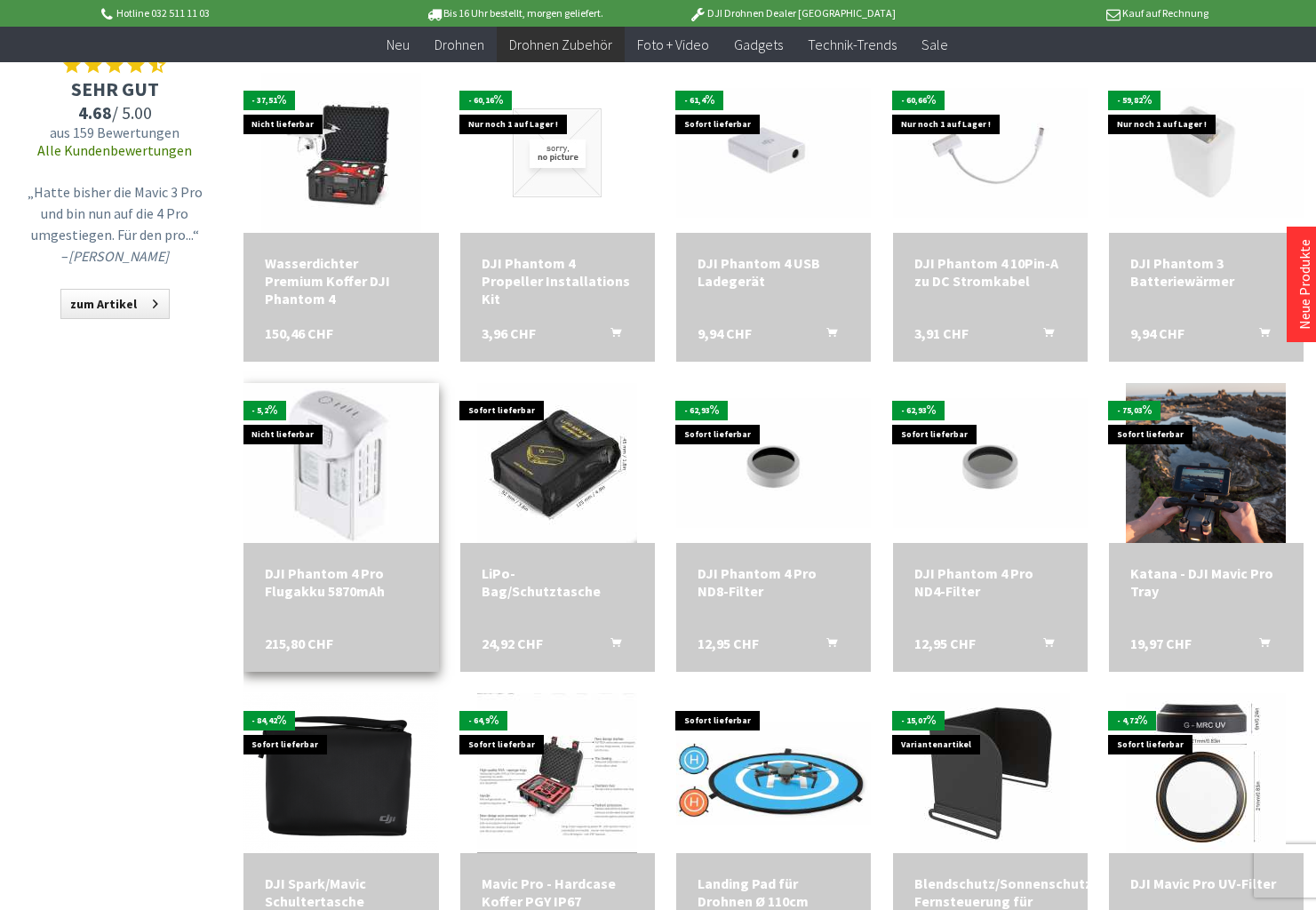 This screenshot has width=1316, height=910. Describe the element at coordinates (341, 773) in the screenshot. I see `img: DJI Spark/Mavic Schultertasche` at that location.